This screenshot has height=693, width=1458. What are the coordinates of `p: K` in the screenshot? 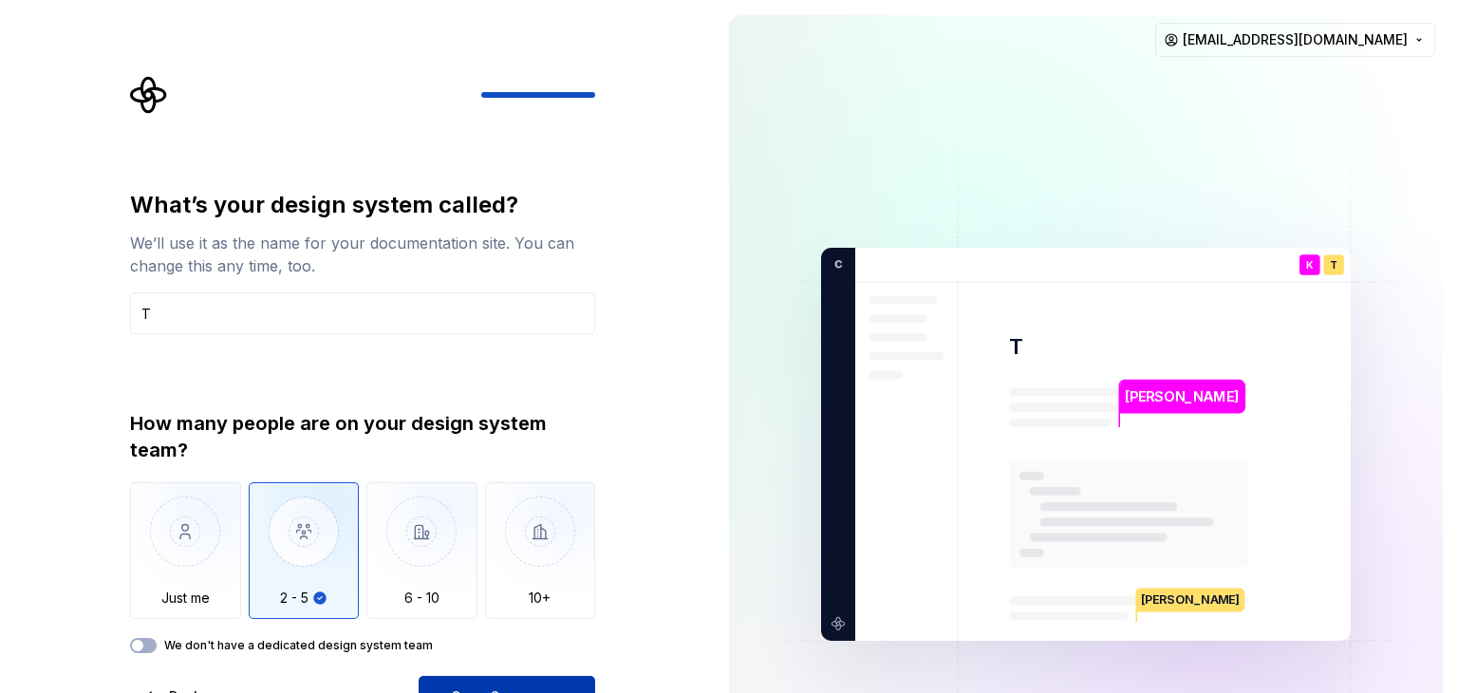 It's located at (1310, 265).